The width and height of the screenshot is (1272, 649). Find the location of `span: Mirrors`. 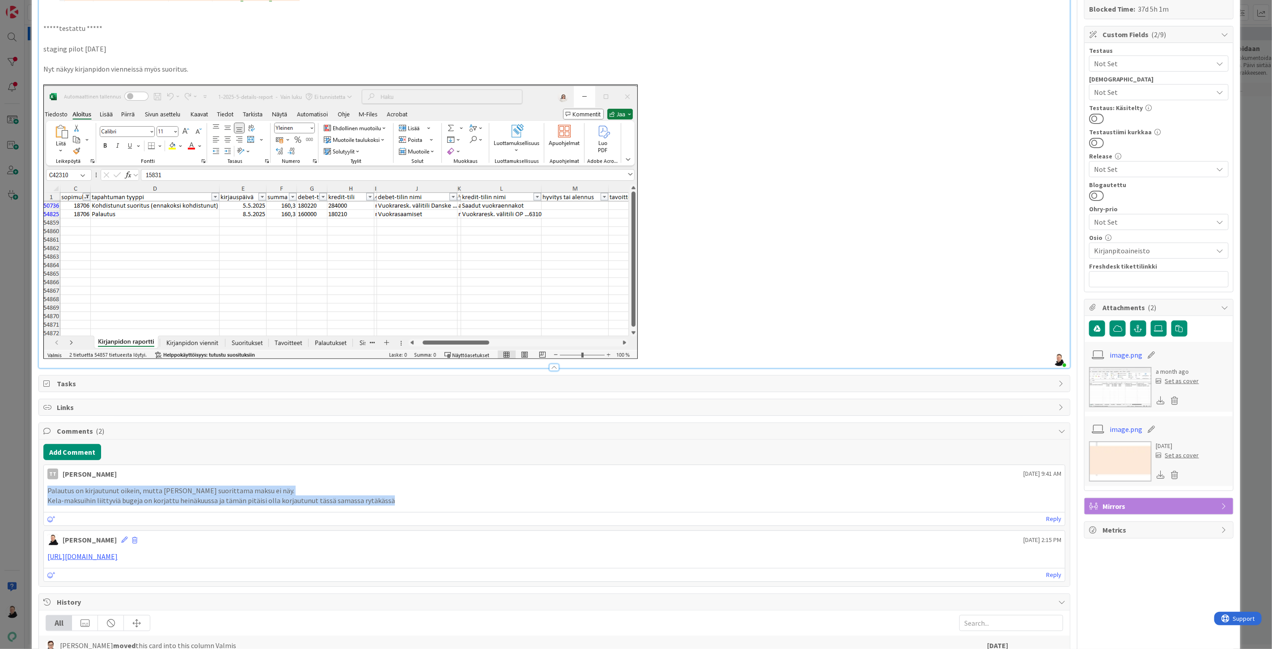

span: Mirrors is located at coordinates (1160, 506).